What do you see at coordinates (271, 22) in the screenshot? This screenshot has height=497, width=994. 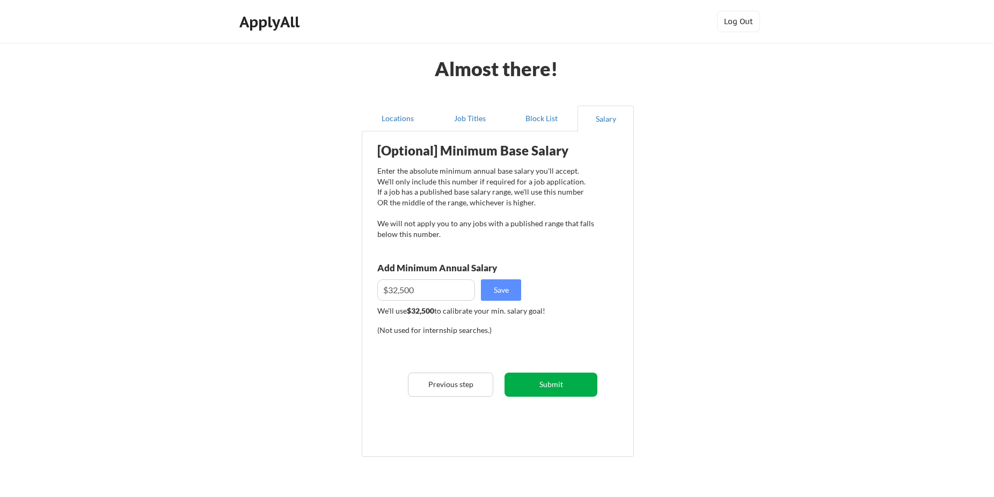 I see `div: ApplyAll` at bounding box center [271, 22].